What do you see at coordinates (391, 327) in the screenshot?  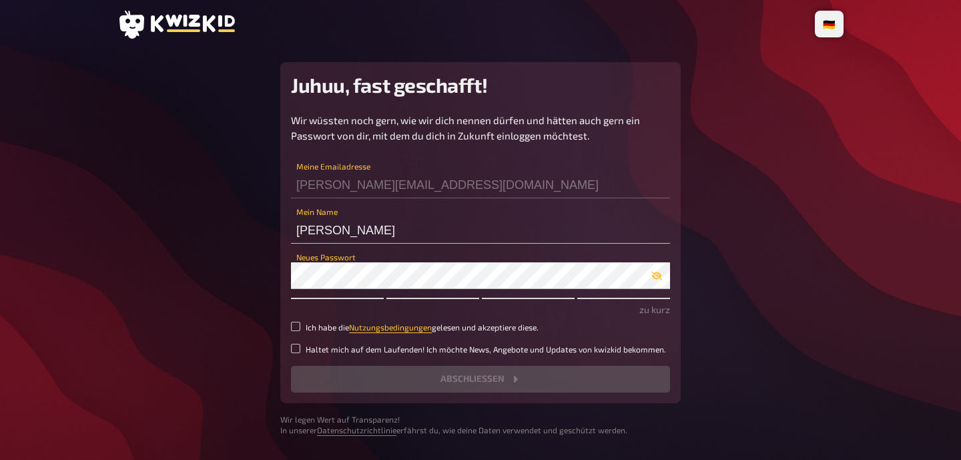 I see `a: Nutzungsbedingungen` at bounding box center [391, 327].